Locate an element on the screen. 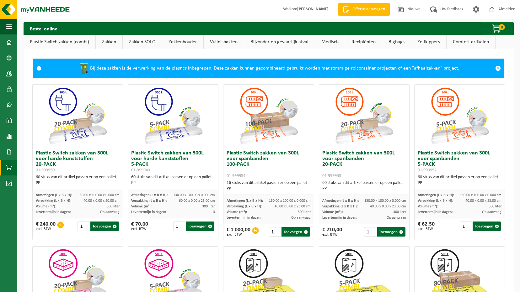 The width and height of the screenshot is (520, 292). div: Bij deze zakken is de verwerking van de plastics inbegrepen. Deze zakken kunnen gecombineerd gebr... is located at coordinates (268, 68).